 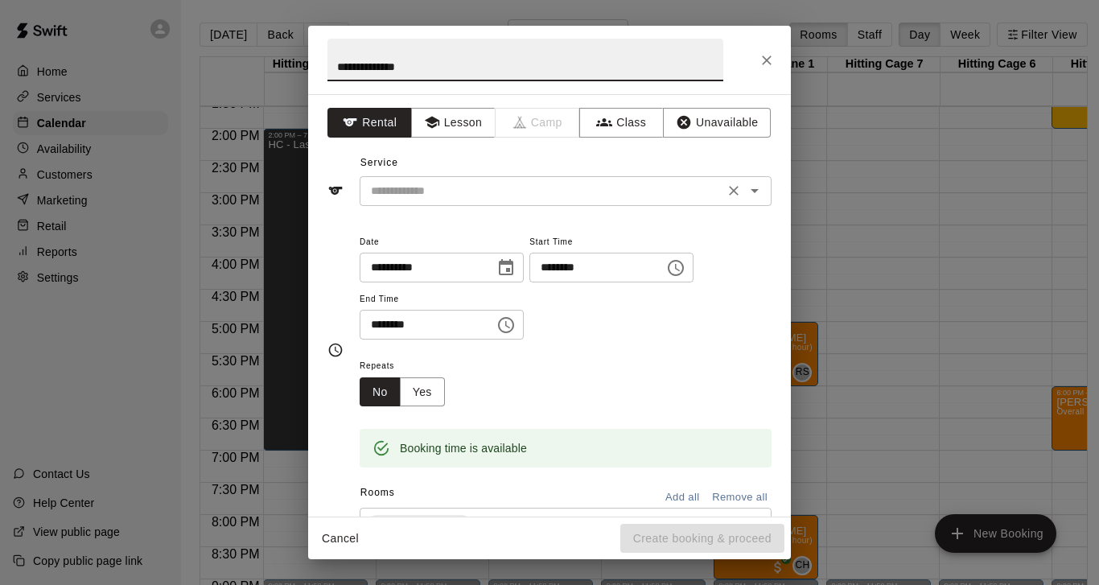 What do you see at coordinates (377, 492) in the screenshot?
I see `span: Rooms` at bounding box center [377, 492].